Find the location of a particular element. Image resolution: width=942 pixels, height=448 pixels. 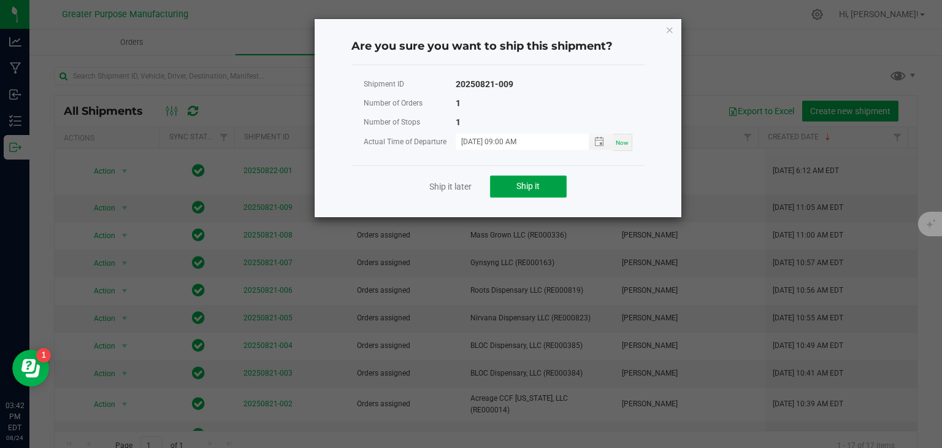

input: MM/dd/yyyy HH:MM a is located at coordinates (516, 141).